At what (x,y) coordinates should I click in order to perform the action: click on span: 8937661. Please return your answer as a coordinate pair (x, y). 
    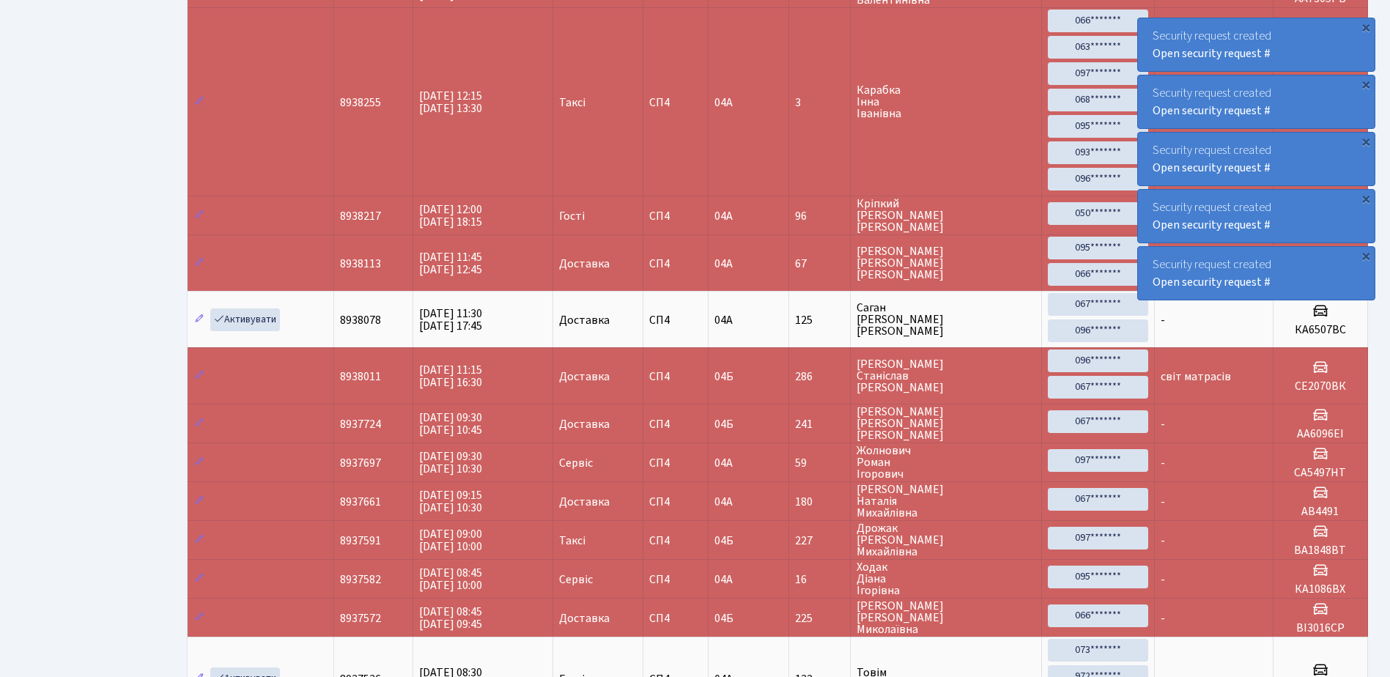
    Looking at the image, I should click on (360, 502).